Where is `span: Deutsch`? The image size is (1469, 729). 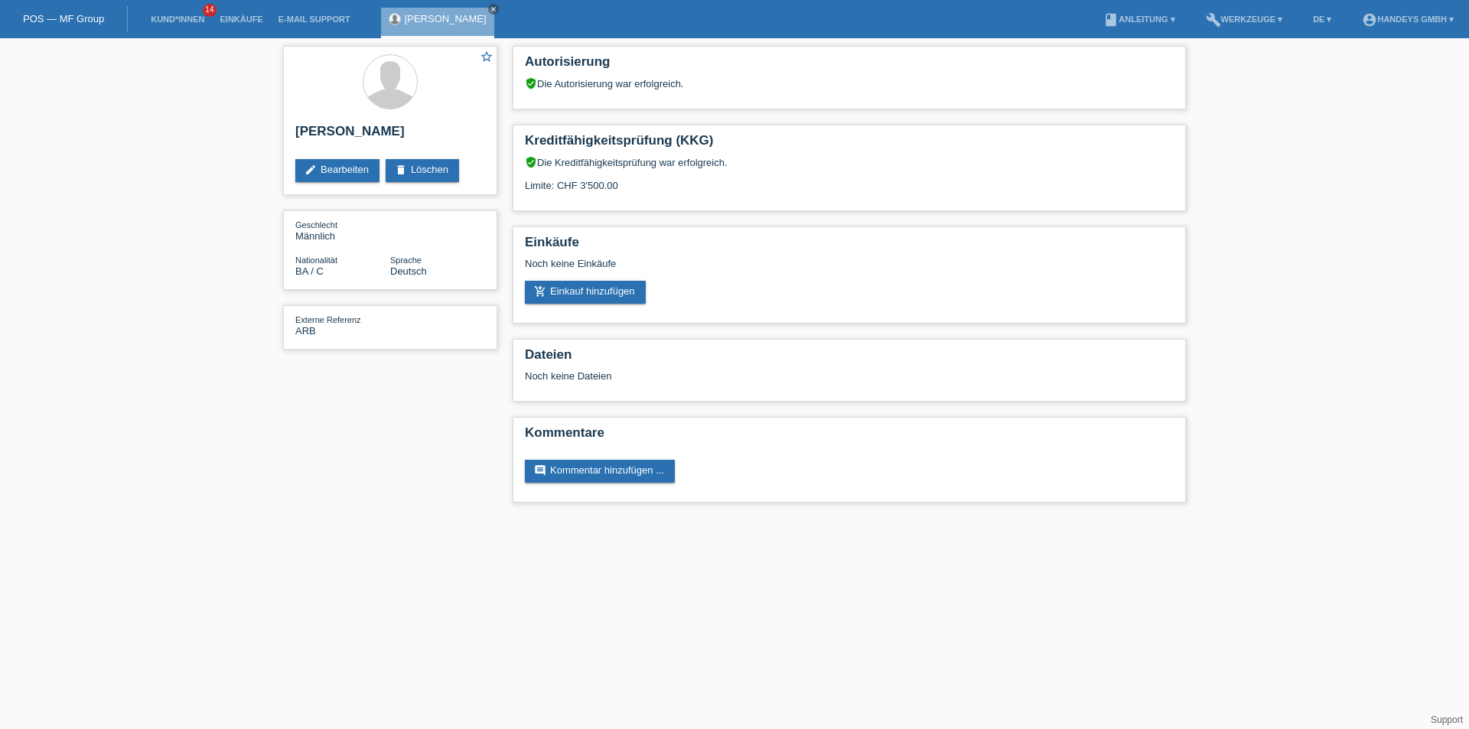 span: Deutsch is located at coordinates (409, 271).